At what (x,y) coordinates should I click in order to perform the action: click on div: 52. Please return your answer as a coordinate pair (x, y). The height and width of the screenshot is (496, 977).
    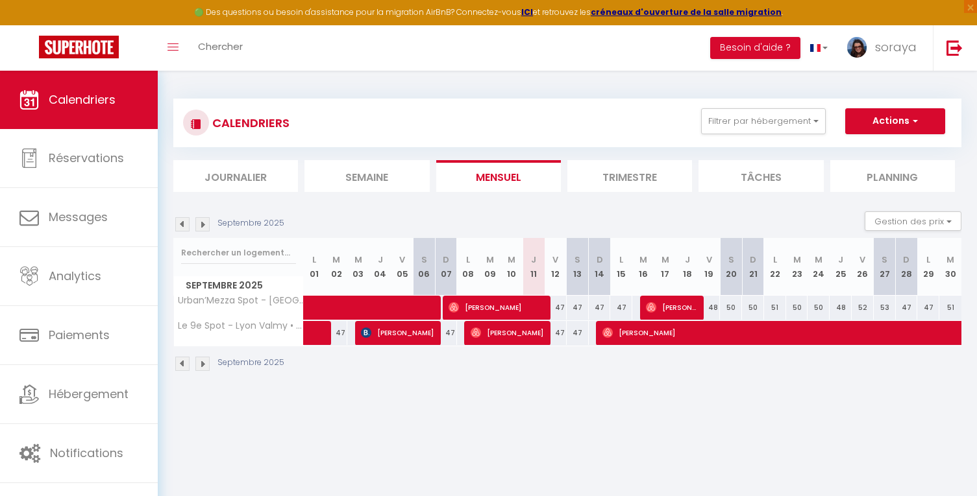
    Looking at the image, I should click on (862, 308).